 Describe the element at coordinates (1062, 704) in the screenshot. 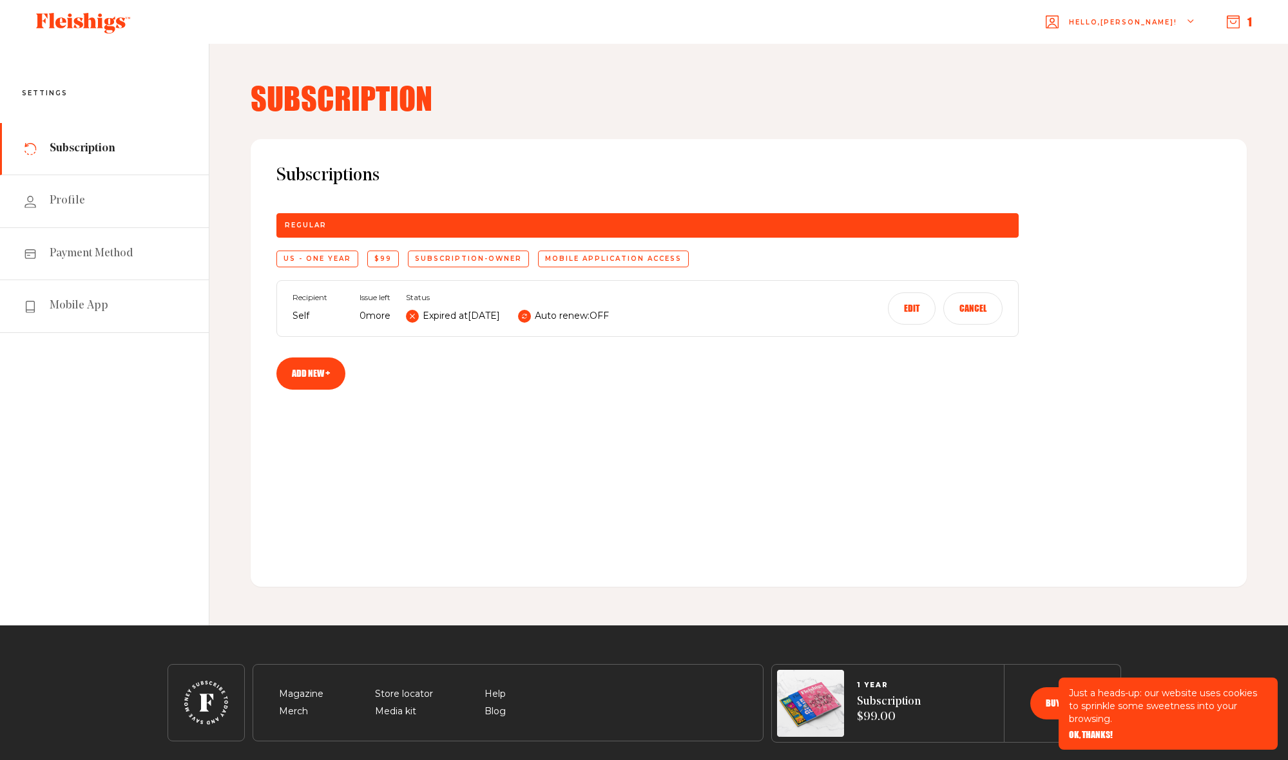

I see `button: Buy now` at that location.